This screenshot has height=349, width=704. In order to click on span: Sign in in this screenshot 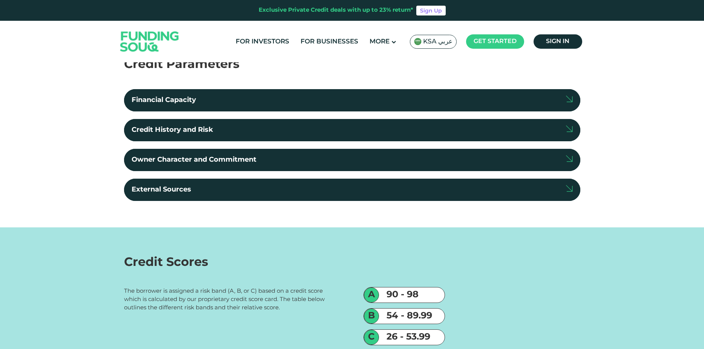, I will do `click(558, 41)`.